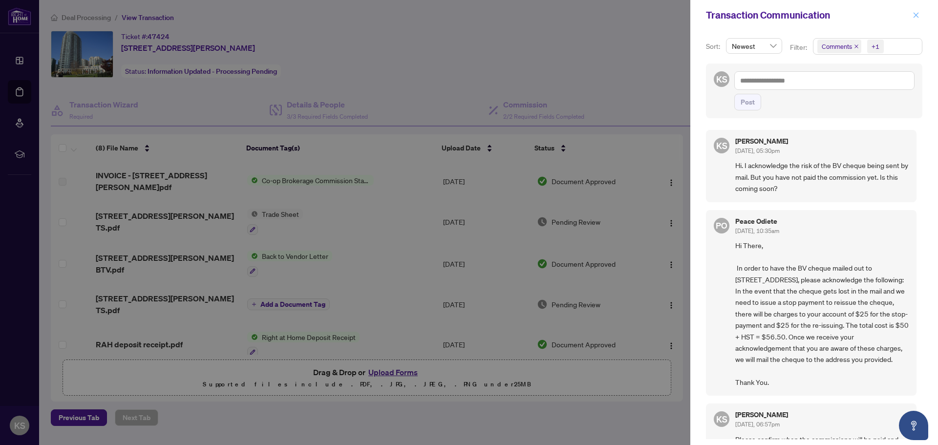 This screenshot has width=938, height=445. I want to click on div: Transaction Communication, so click(808, 15).